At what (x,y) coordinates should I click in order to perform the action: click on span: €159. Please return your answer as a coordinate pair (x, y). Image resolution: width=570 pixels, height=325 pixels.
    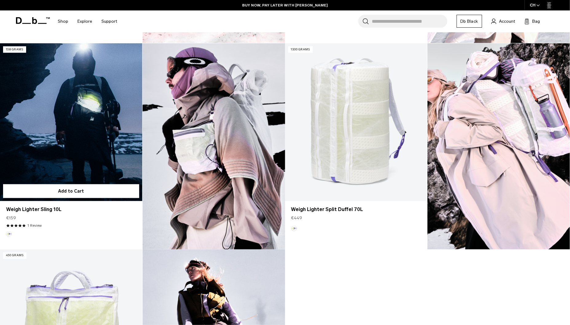
    Looking at the image, I should click on (11, 218).